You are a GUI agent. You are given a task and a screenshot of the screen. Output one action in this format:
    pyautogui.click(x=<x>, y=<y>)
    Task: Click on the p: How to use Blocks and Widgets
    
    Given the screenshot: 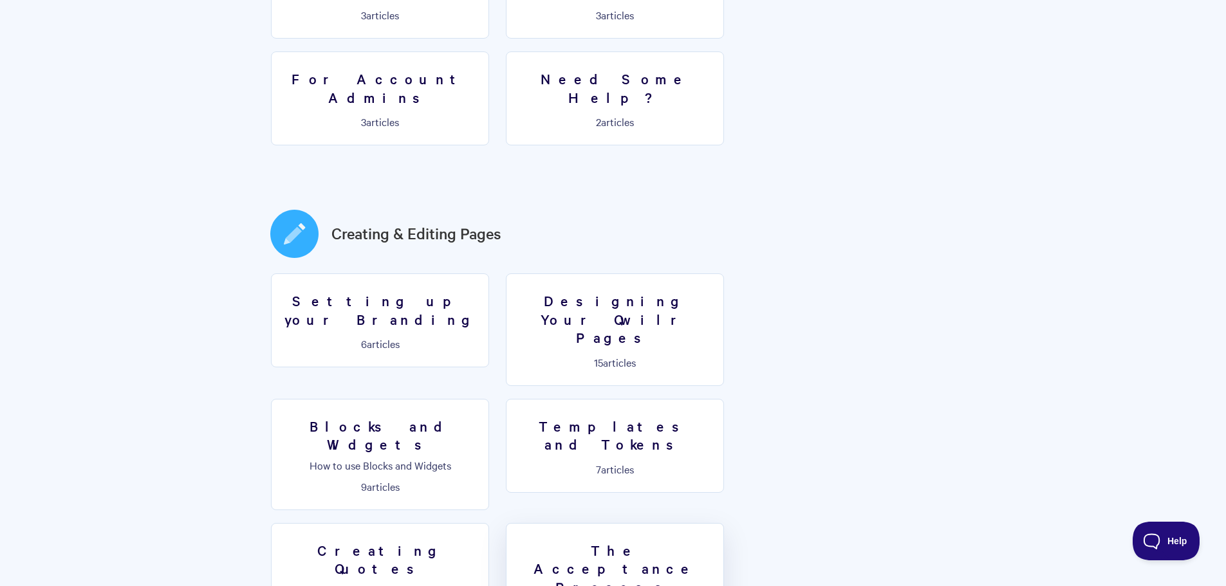 What is the action you would take?
    pyautogui.click(x=380, y=465)
    